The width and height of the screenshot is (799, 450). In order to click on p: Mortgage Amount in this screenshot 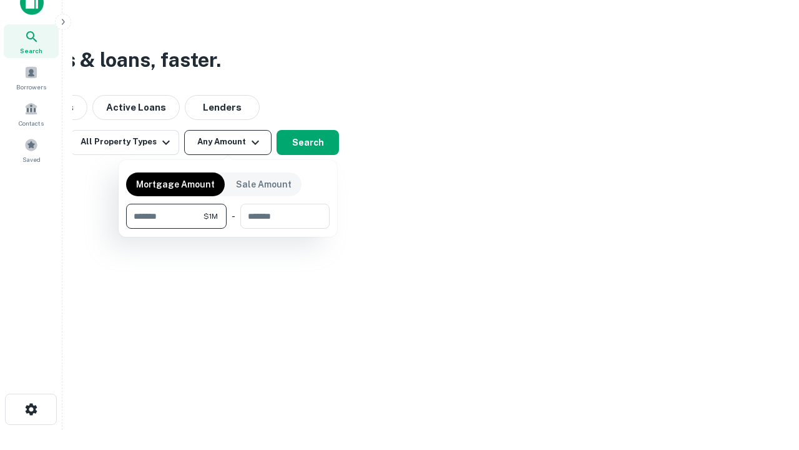, I will do `click(175, 184)`.